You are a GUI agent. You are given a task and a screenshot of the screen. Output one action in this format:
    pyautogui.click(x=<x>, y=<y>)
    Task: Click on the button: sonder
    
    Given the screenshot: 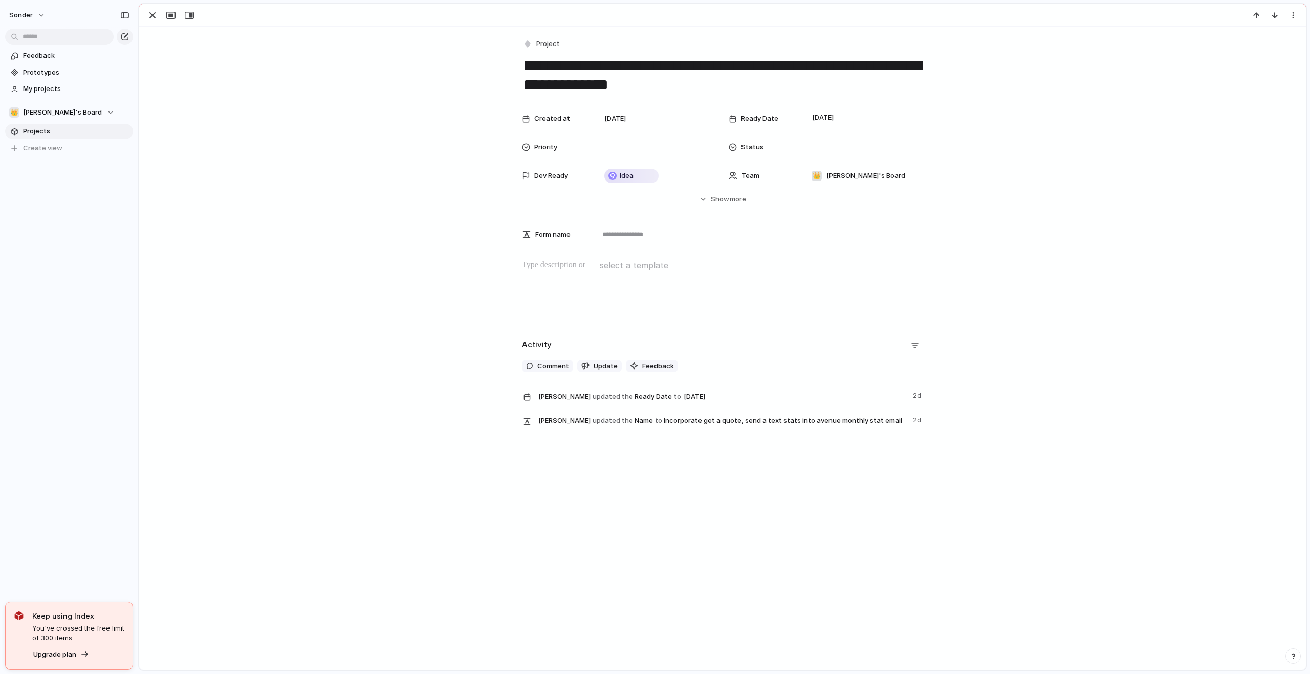 What is the action you would take?
    pyautogui.click(x=28, y=15)
    